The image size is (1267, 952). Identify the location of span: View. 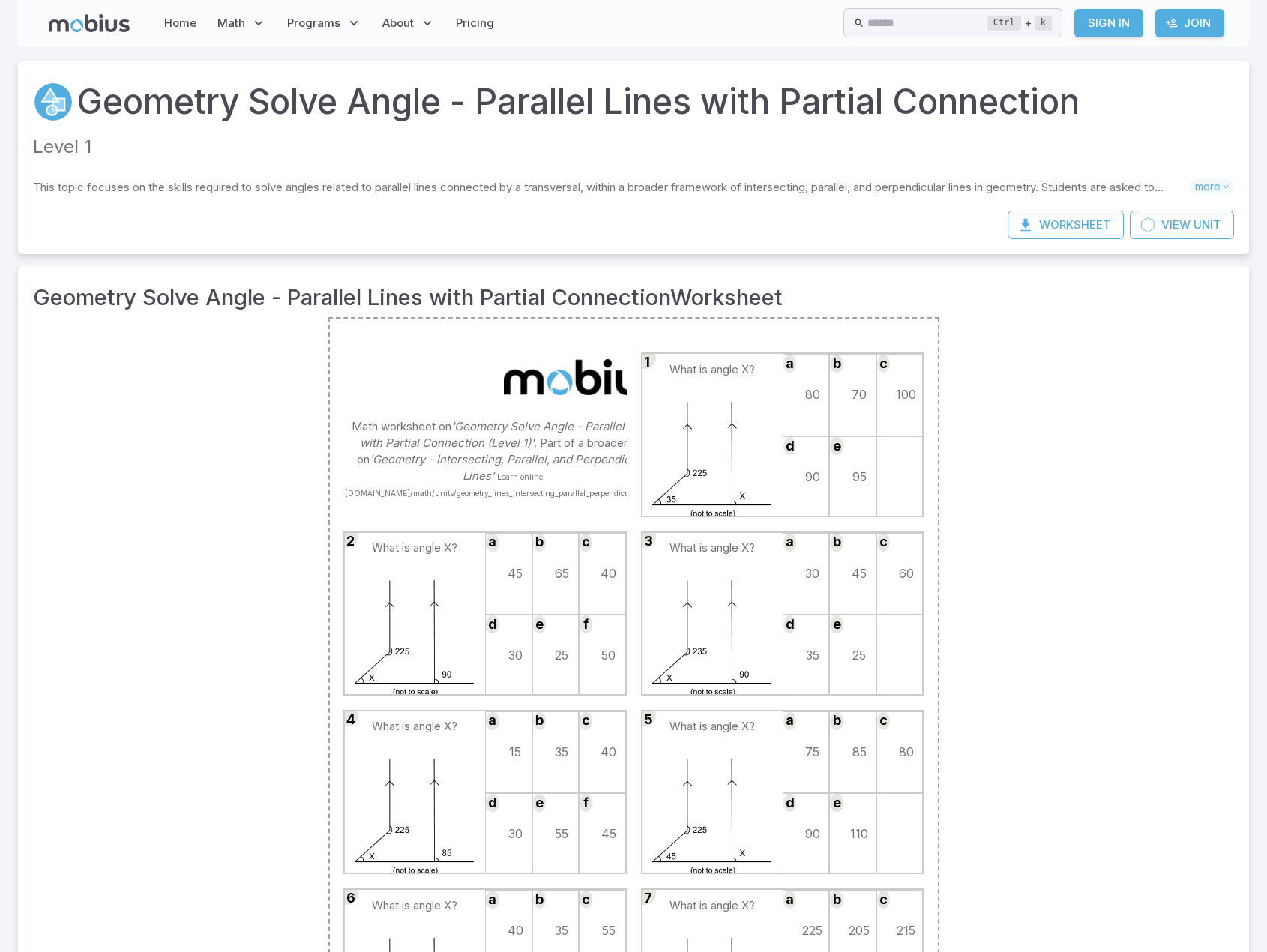
(1176, 225).